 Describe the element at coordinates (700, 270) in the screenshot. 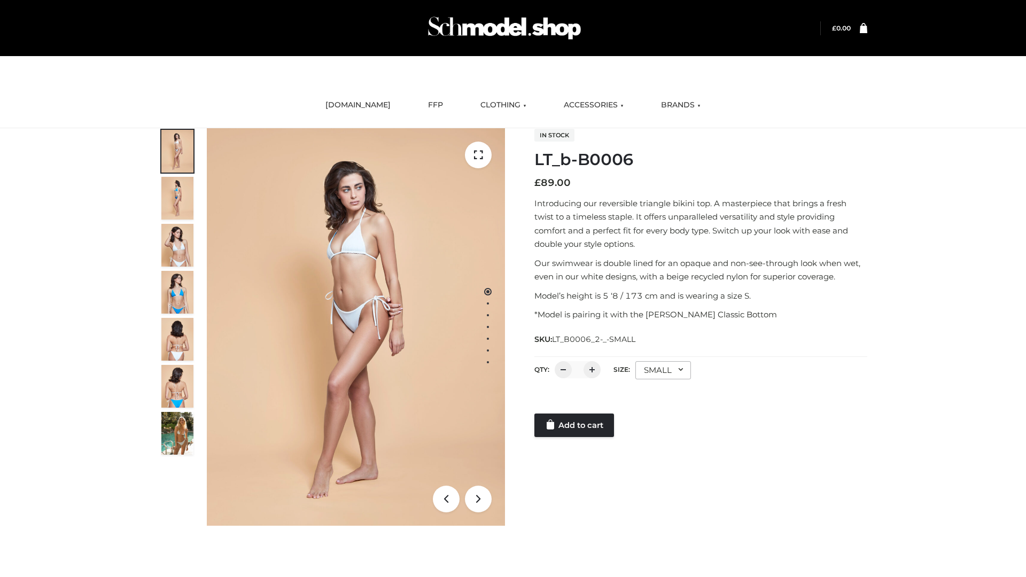

I see `p: Our swimwear is double lined for an opaque and non-see-through look when wet, even in our white d...` at that location.